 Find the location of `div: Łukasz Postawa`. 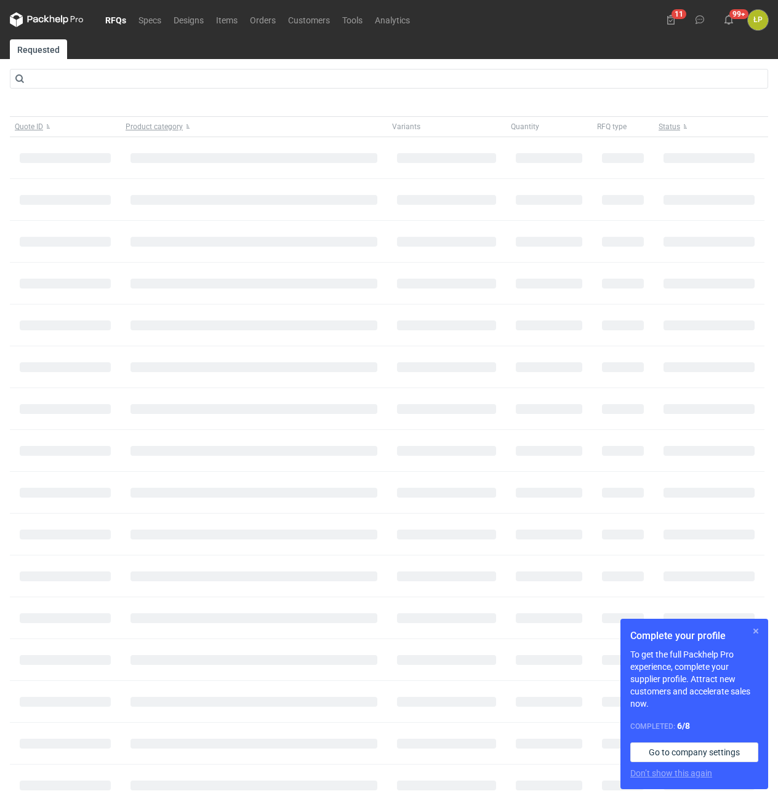

div: Łukasz Postawa is located at coordinates (757, 20).